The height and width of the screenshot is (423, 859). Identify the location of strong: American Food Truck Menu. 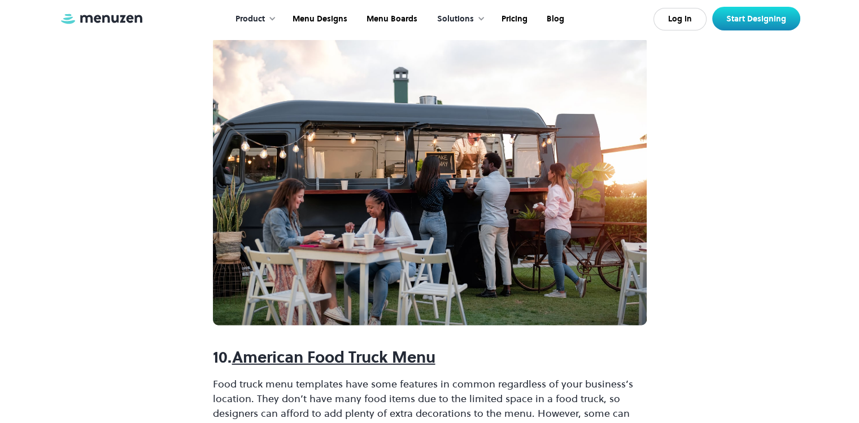
(334, 357).